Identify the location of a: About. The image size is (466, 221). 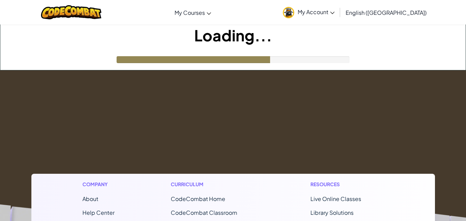
(90, 199).